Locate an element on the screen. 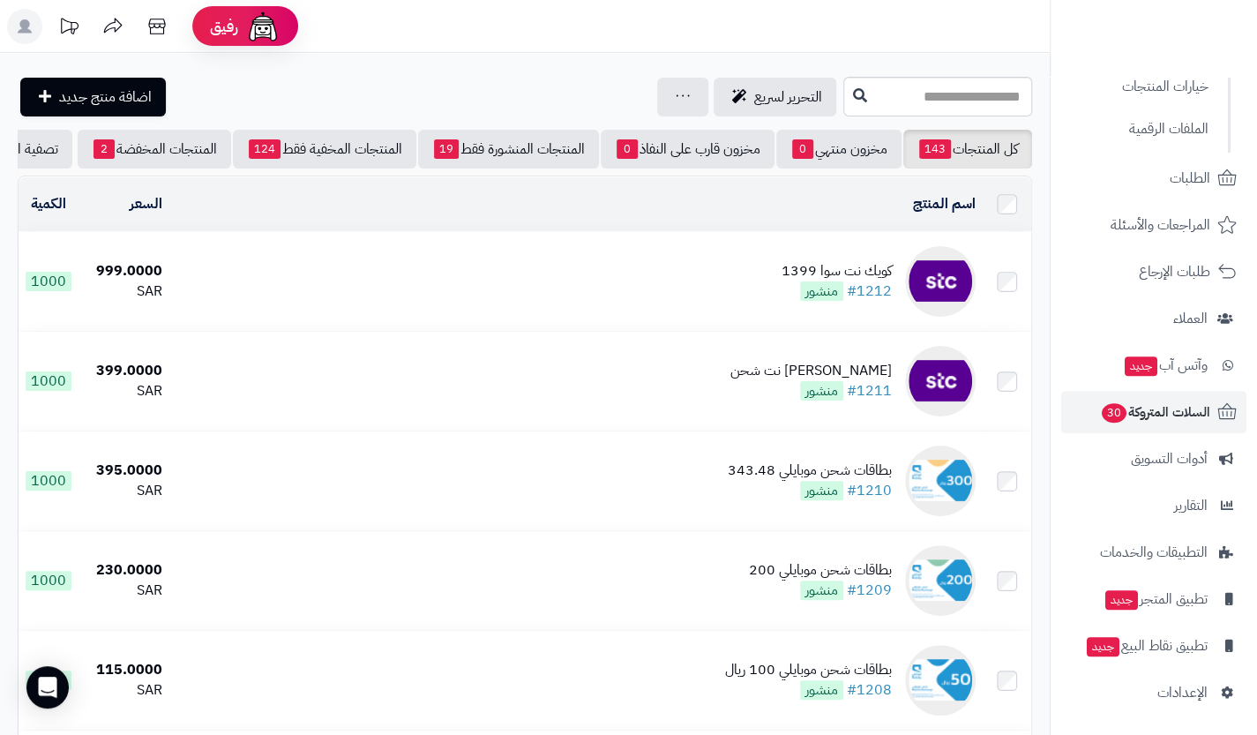 The image size is (1257, 735). a: اسم المنتج is located at coordinates (944, 204).